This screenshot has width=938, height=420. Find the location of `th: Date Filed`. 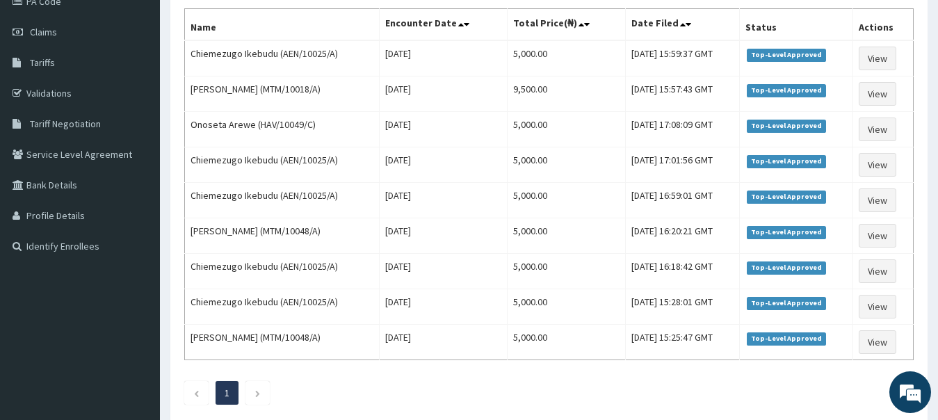

th: Date Filed is located at coordinates (682, 25).